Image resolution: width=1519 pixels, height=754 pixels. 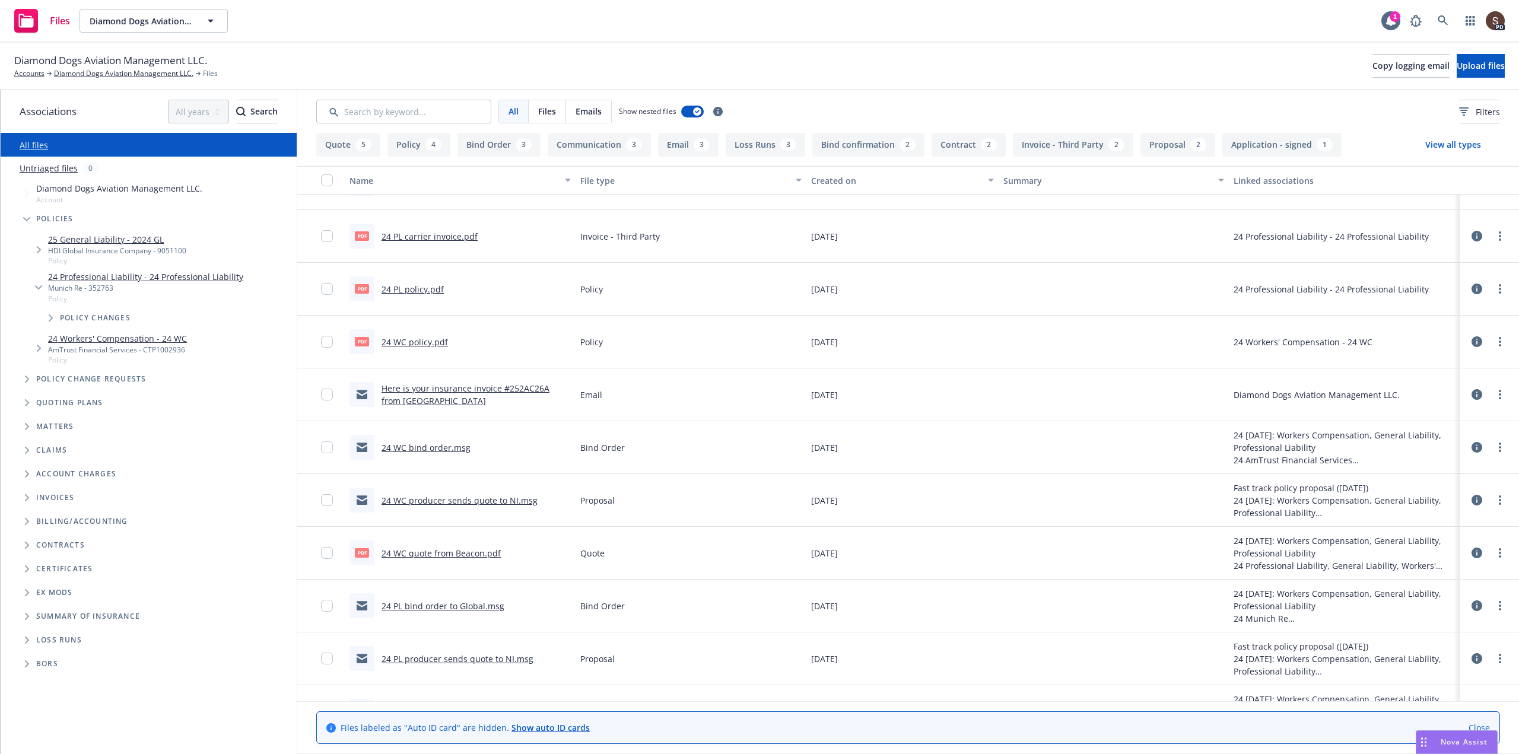 I want to click on button: Invoice - Third Party, so click(x=1073, y=145).